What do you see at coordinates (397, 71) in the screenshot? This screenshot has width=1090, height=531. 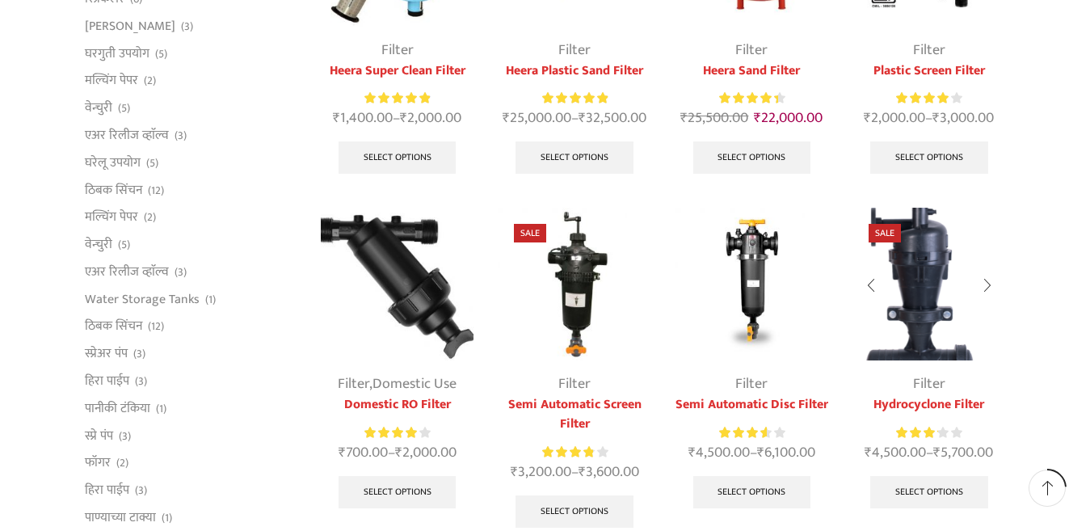 I see `a: Heera Super Clean Filter` at bounding box center [397, 71].